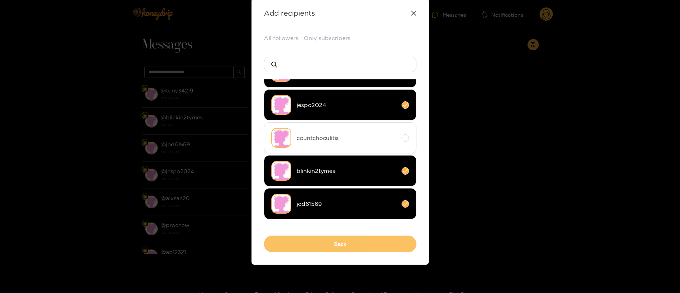  I want to click on span: jod61569, so click(346, 204).